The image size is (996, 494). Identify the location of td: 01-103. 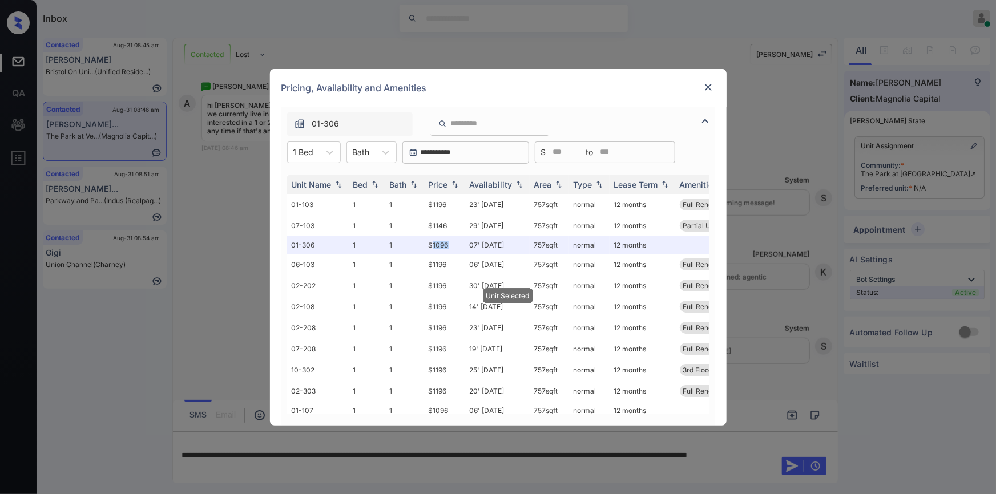
(318, 204).